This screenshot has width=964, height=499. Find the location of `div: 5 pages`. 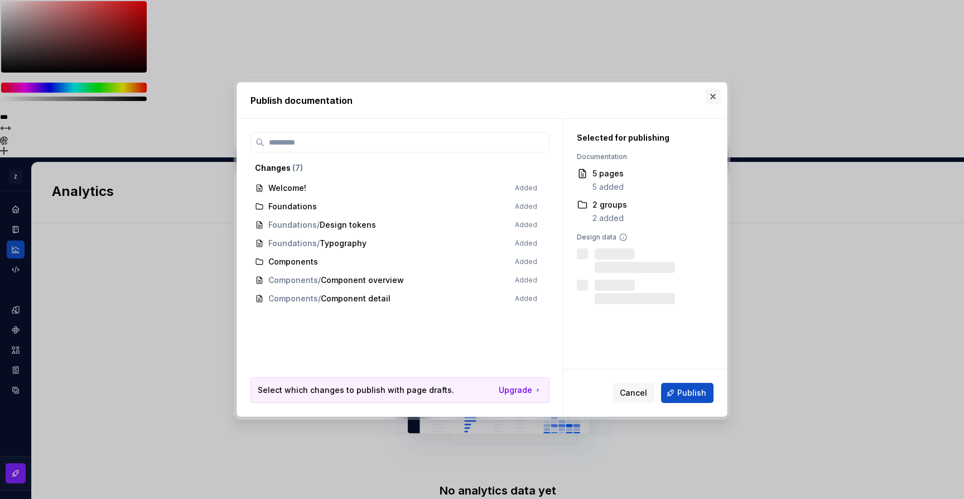

div: 5 pages is located at coordinates (608, 174).